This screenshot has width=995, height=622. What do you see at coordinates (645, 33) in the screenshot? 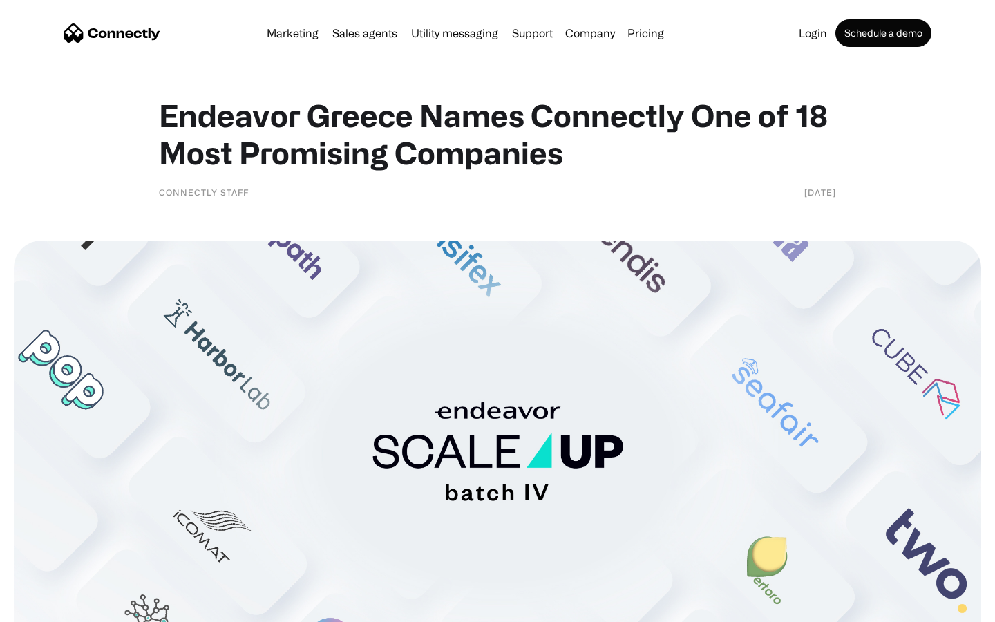
I see `a: Pricing` at bounding box center [645, 33].